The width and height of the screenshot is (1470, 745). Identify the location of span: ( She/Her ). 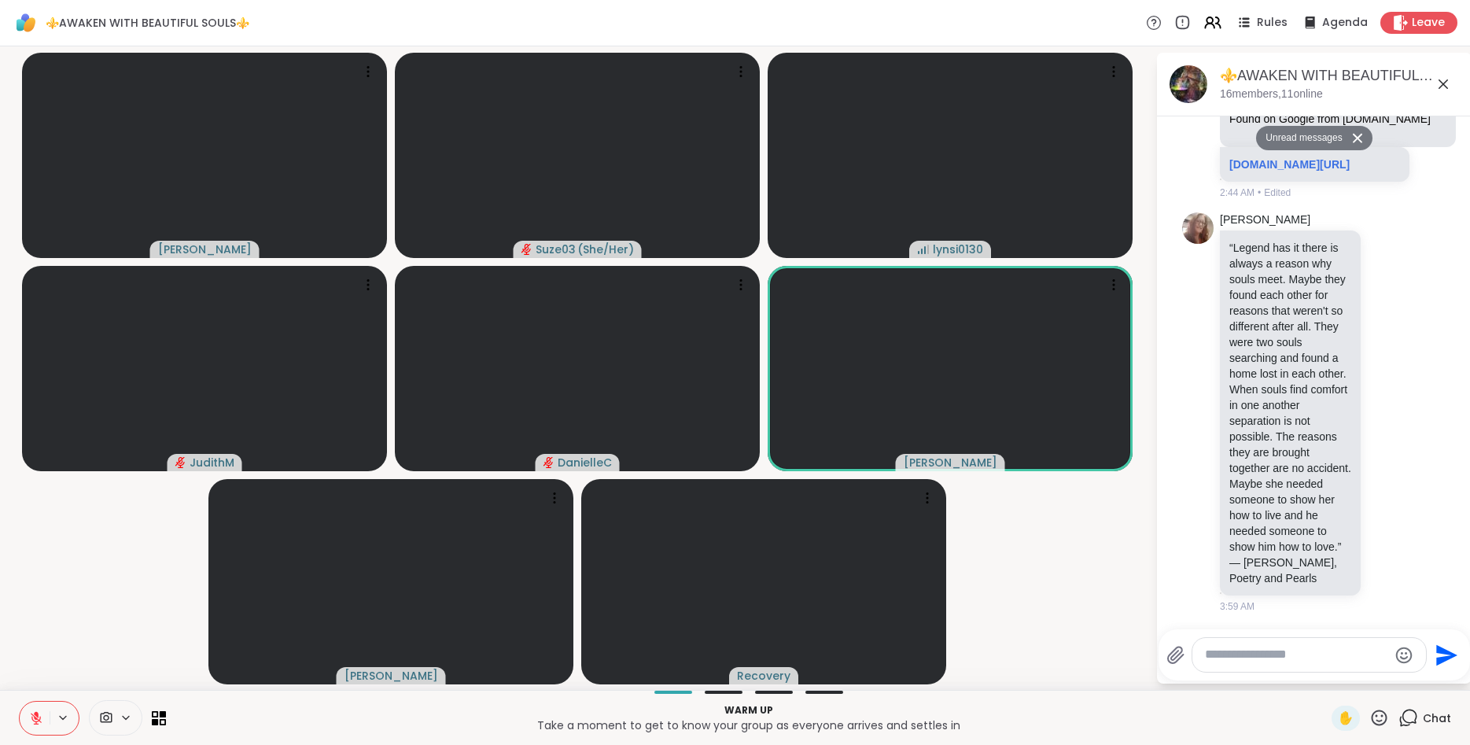
(606, 249).